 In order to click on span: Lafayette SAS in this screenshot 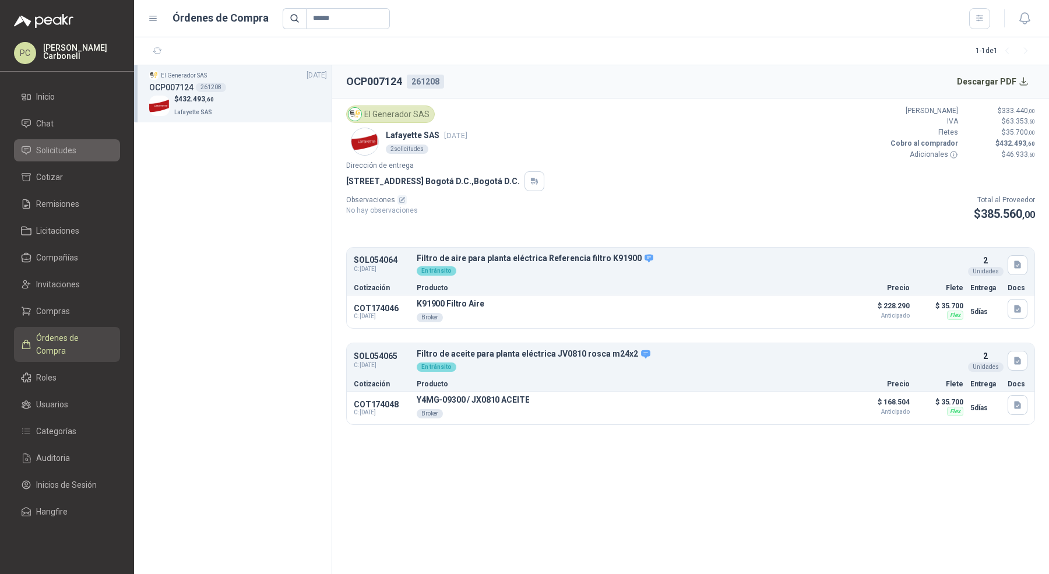, I will do `click(193, 112)`.